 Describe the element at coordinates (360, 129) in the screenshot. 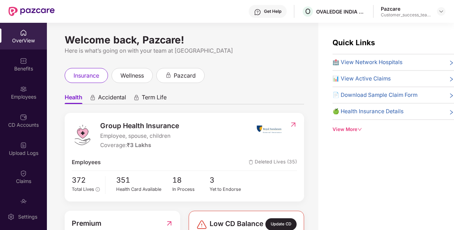

I see `span: down` at that location.